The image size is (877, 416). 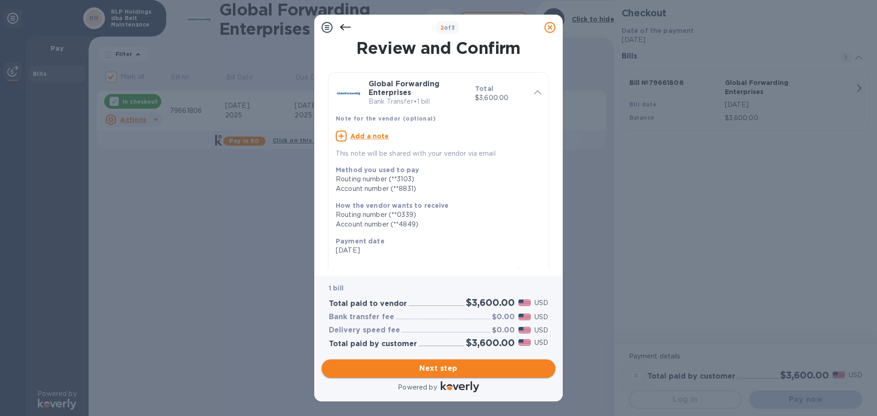 I want to click on h3: Delivery speed fee, so click(x=365, y=330).